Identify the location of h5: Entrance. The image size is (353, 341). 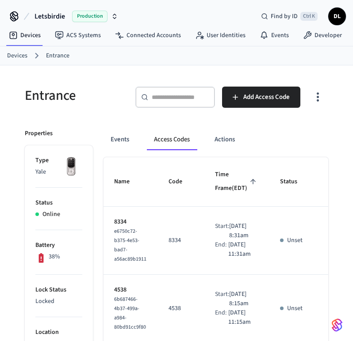
(75, 95).